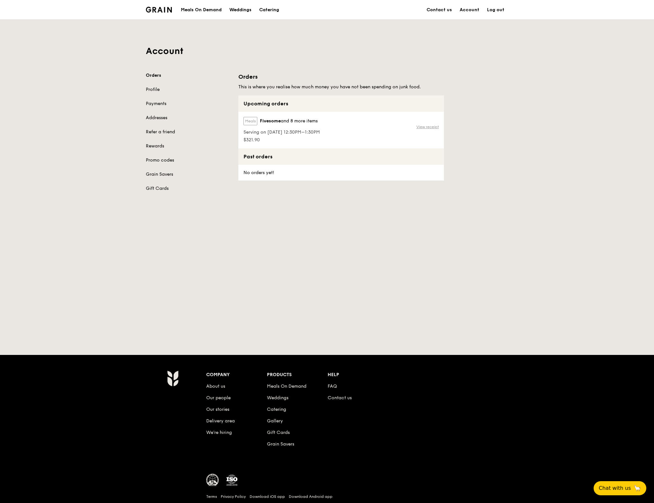 The width and height of the screenshot is (654, 503). Describe the element at coordinates (188, 75) in the screenshot. I see `a: Orders` at that location.